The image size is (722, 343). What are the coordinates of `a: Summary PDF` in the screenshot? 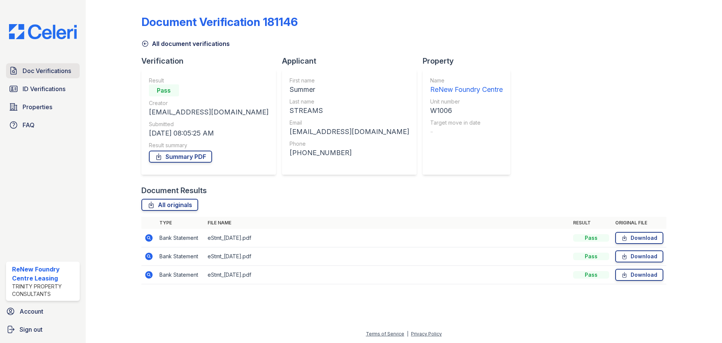 It's located at (180, 156).